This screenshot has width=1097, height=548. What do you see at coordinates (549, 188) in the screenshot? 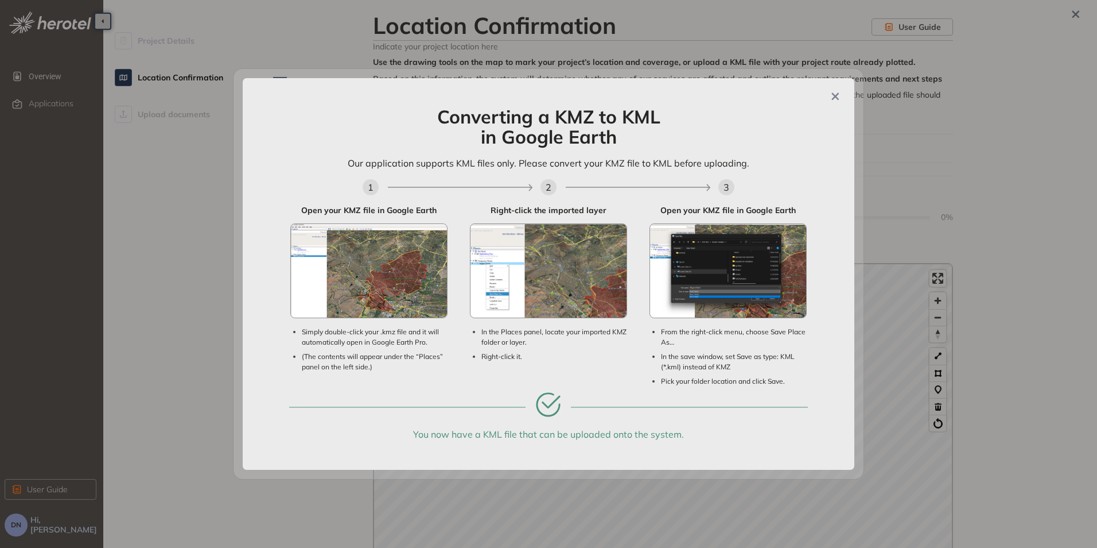
I see `div: 2` at bounding box center [549, 188].